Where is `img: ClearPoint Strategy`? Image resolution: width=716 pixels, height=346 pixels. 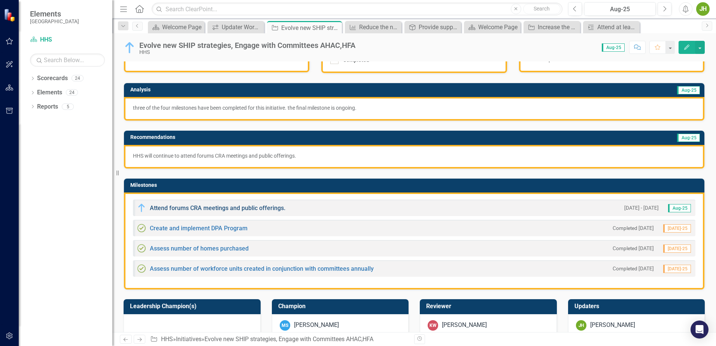
img: ClearPoint Strategy is located at coordinates (10, 15).